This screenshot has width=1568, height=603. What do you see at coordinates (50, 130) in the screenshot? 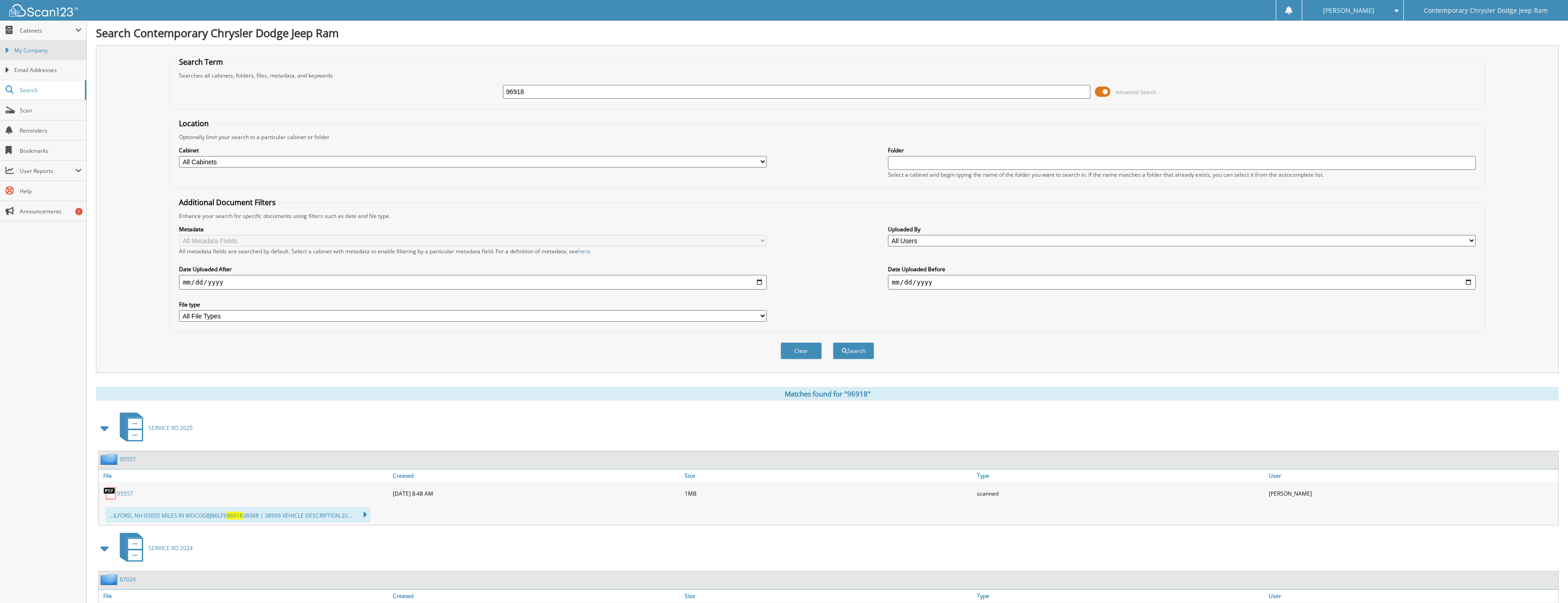
I see `span: Reminders` at bounding box center [50, 130].